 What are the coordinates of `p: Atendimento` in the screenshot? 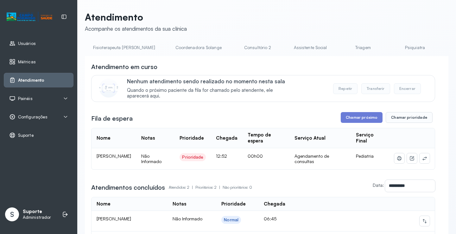 It's located at (136, 17).